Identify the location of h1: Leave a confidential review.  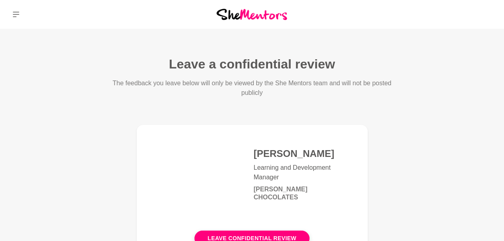
(252, 64).